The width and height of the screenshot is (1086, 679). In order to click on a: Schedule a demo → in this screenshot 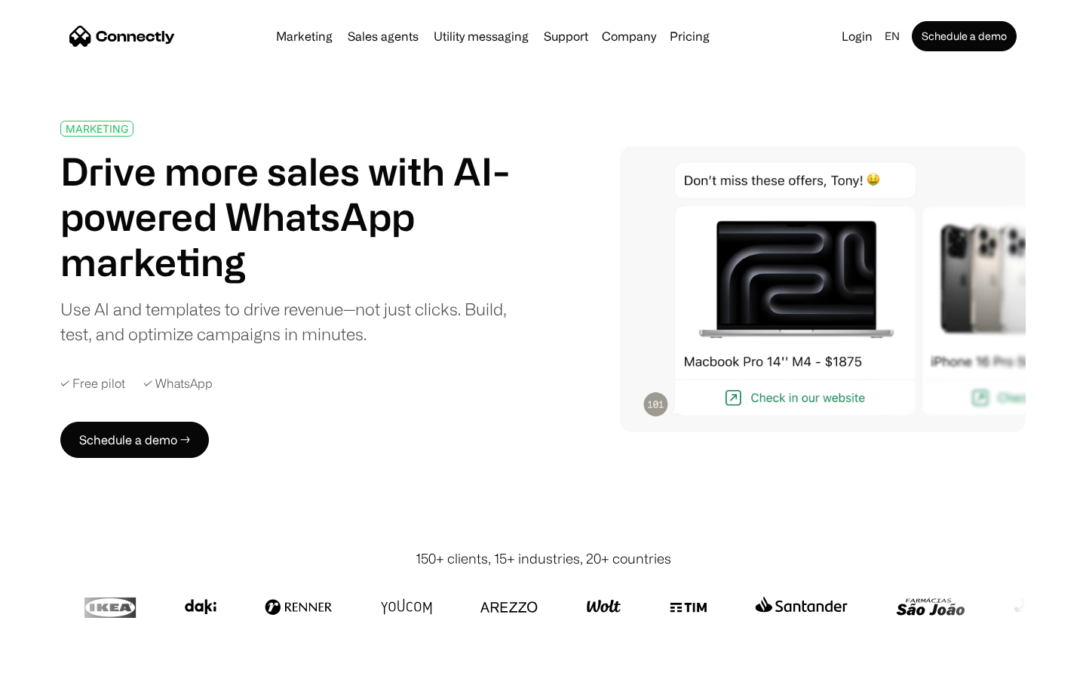, I will do `click(134, 440)`.